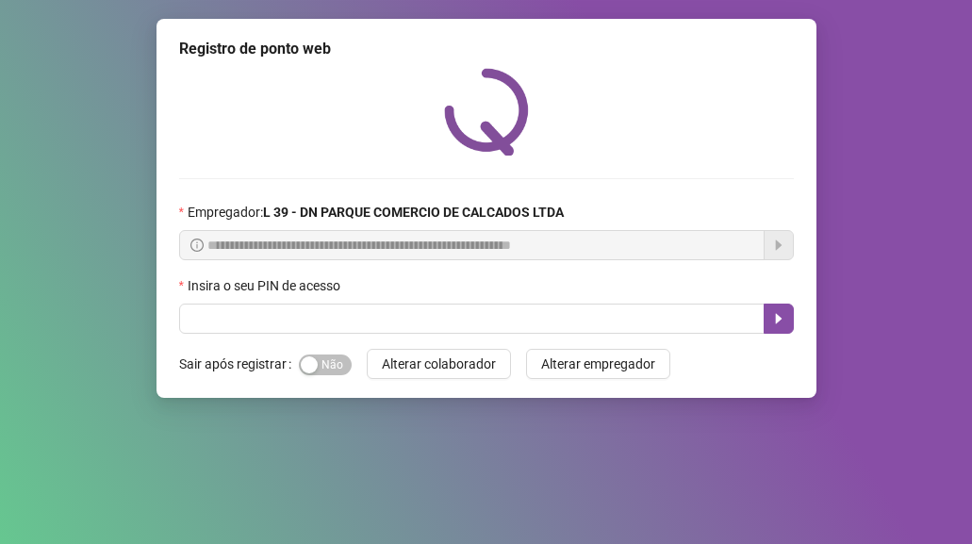 The height and width of the screenshot is (544, 972). I want to click on button: Alterar empregador, so click(597, 364).